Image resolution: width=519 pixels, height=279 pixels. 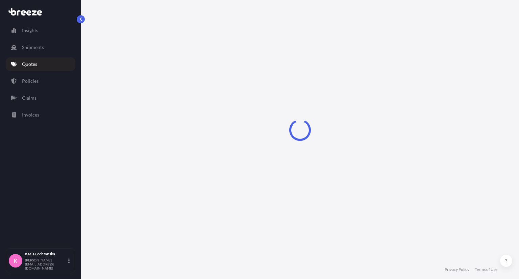 What do you see at coordinates (46, 254) in the screenshot?
I see `p: Kasia Lechtanska` at bounding box center [46, 254].